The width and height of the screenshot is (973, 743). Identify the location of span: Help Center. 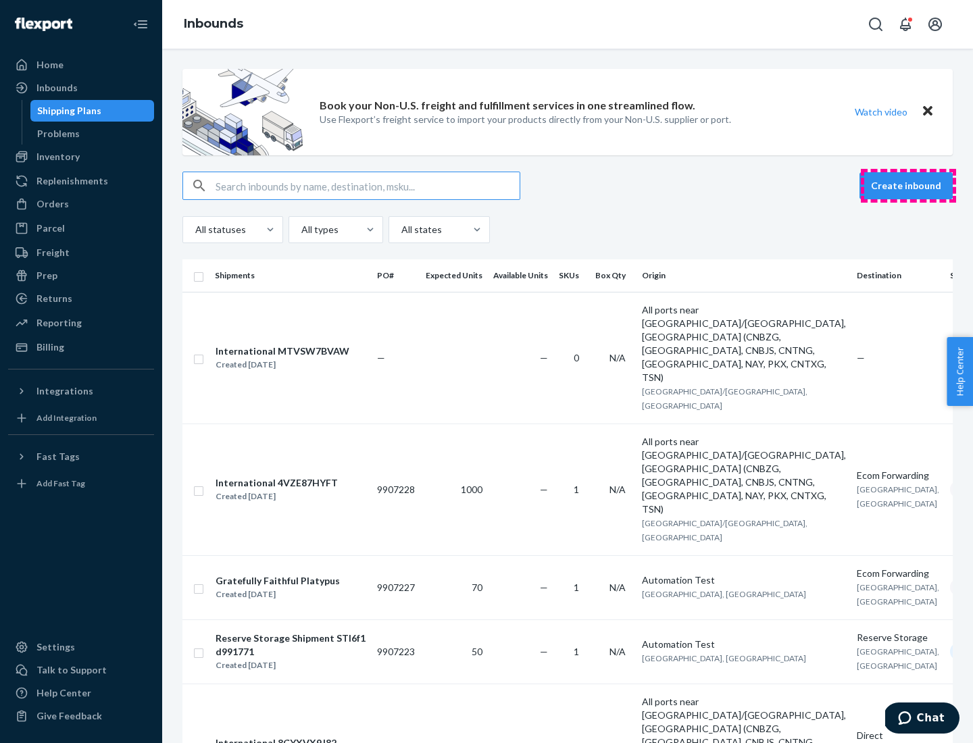
(959, 372).